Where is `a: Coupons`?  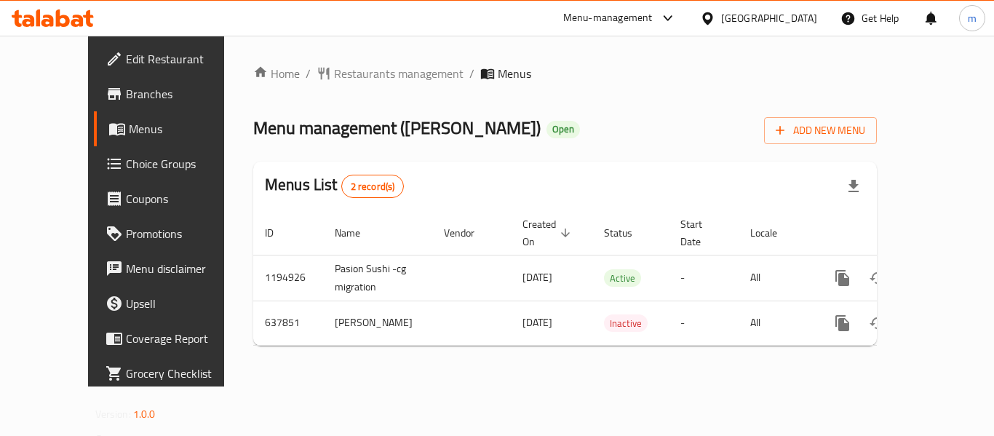 a: Coupons is located at coordinates (174, 199).